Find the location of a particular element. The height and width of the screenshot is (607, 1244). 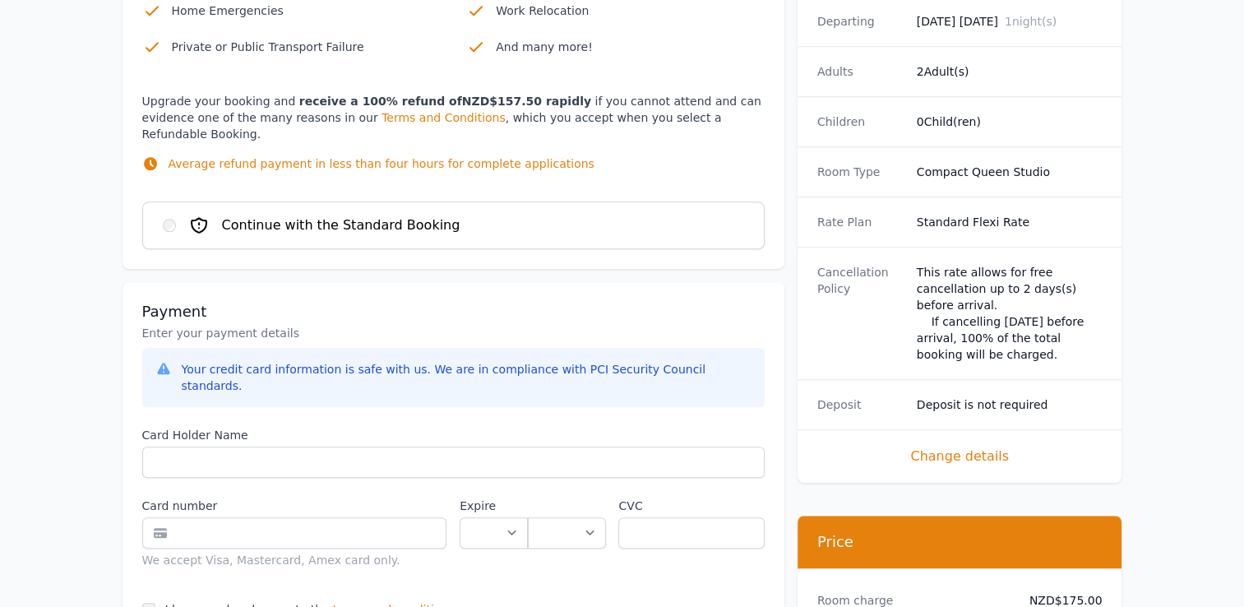

div: Your credit card information is safe with us. We are in compliance with PCI Security Council stan... is located at coordinates (466, 377).